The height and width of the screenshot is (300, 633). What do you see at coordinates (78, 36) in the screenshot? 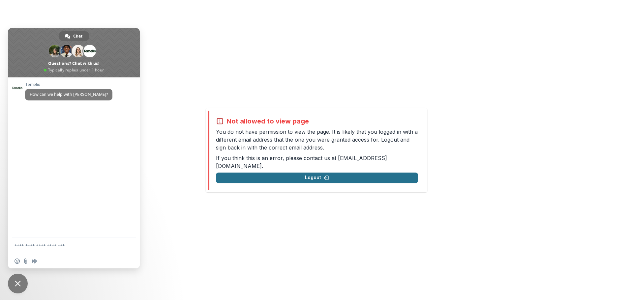
I see `span: Chat` at bounding box center [78, 36].